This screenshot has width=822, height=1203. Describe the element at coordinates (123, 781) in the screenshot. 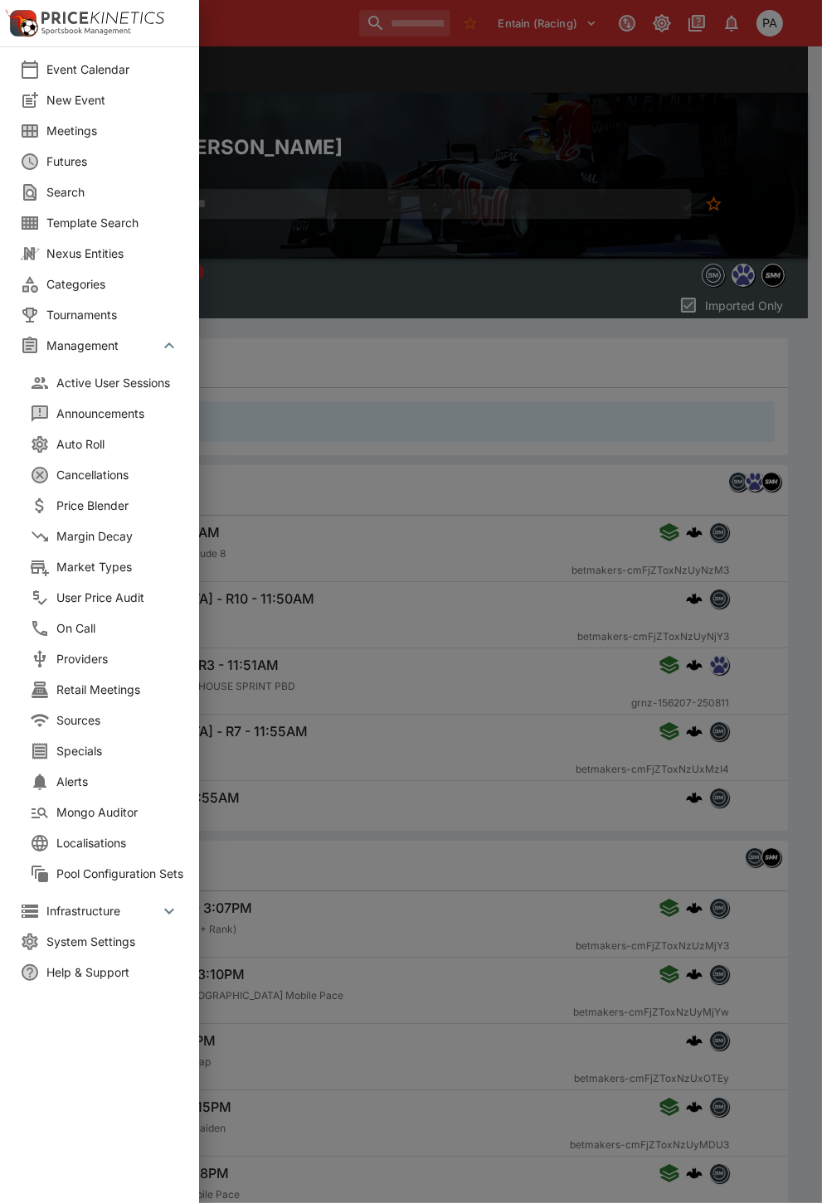

I see `span: Alerts` at that location.